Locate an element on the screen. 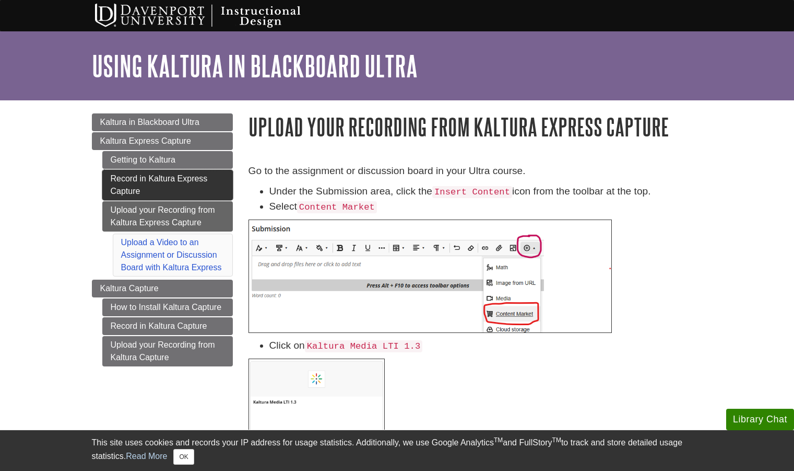 The image size is (794, 471). img: Davenport University Instructional Design is located at coordinates (212, 16).